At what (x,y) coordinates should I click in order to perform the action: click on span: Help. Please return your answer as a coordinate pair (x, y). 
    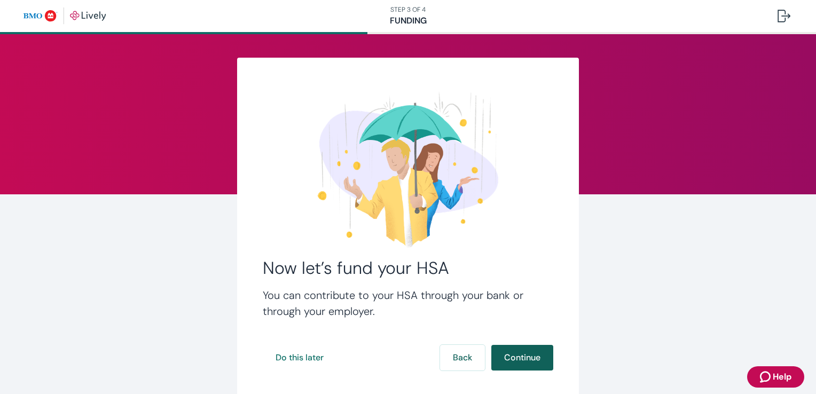
    Looking at the image, I should click on (782, 377).